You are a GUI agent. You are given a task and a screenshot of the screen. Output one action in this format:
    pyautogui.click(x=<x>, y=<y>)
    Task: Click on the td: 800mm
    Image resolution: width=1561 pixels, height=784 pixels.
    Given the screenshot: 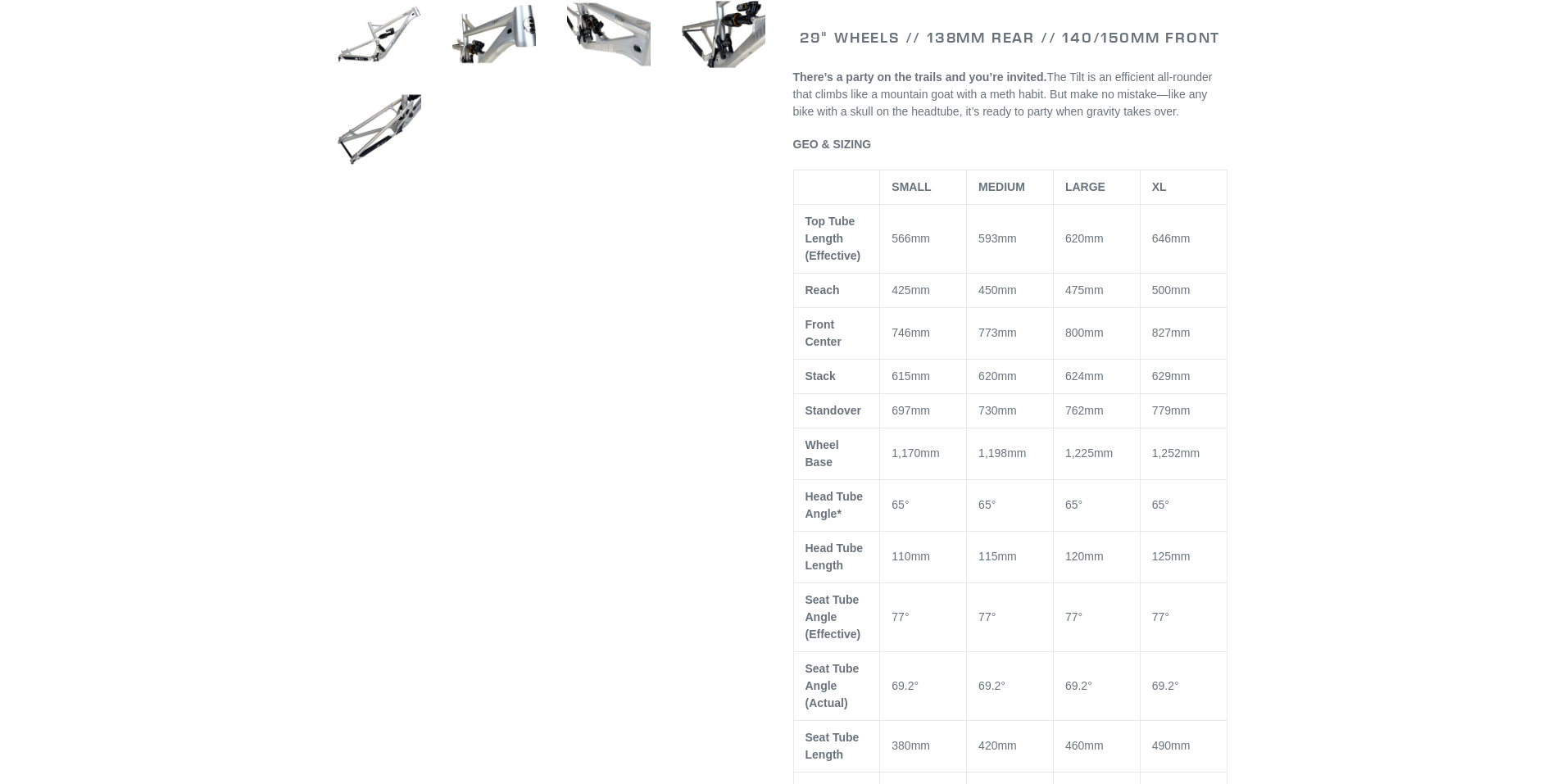 What is the action you would take?
    pyautogui.click(x=1096, y=333)
    